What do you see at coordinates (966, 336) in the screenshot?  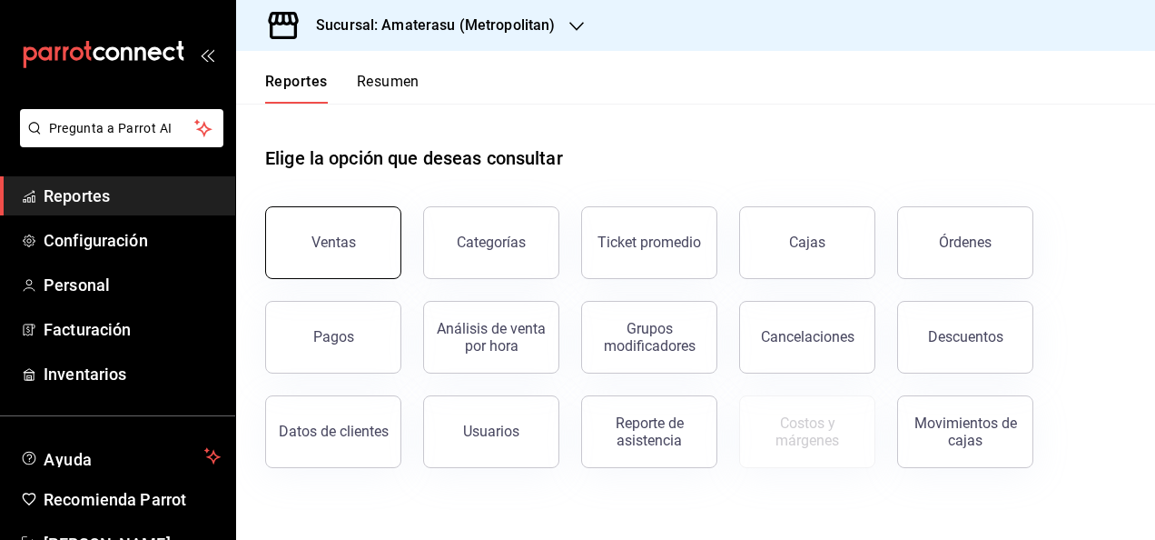 I see `div: Descuentos` at bounding box center [966, 336].